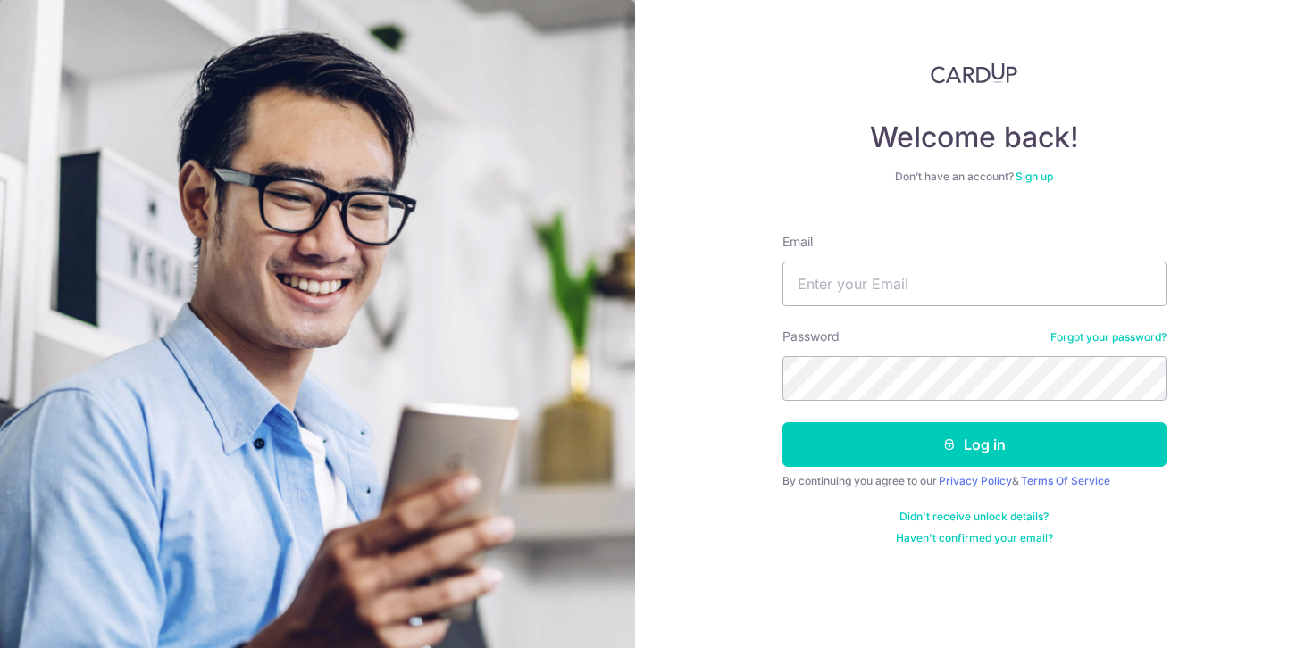 The width and height of the screenshot is (1313, 648). I want to click on input: Enter your Email, so click(974, 284).